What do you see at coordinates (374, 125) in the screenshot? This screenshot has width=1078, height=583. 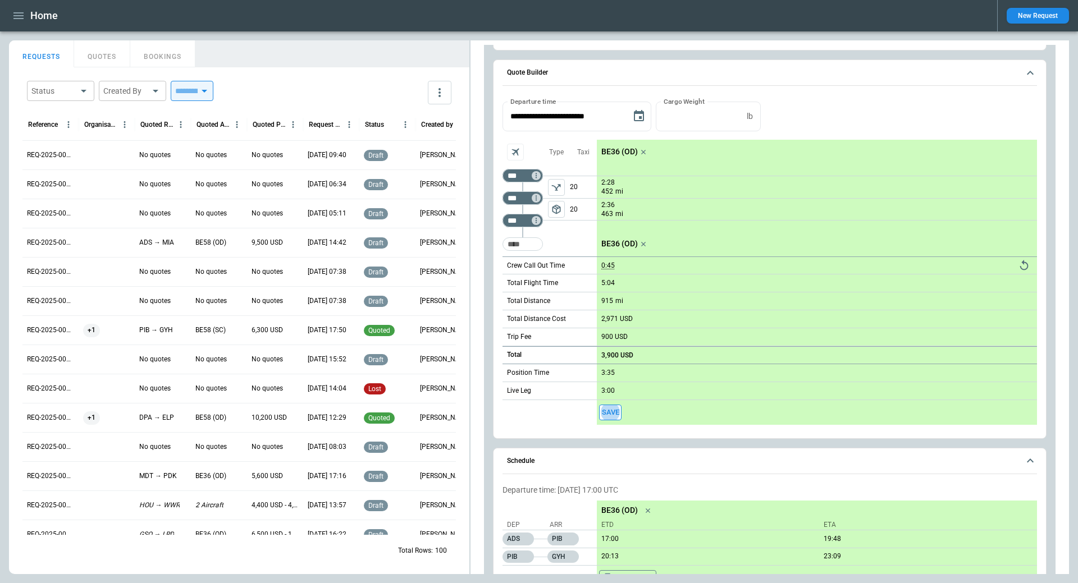 I see `div: Status` at bounding box center [374, 125].